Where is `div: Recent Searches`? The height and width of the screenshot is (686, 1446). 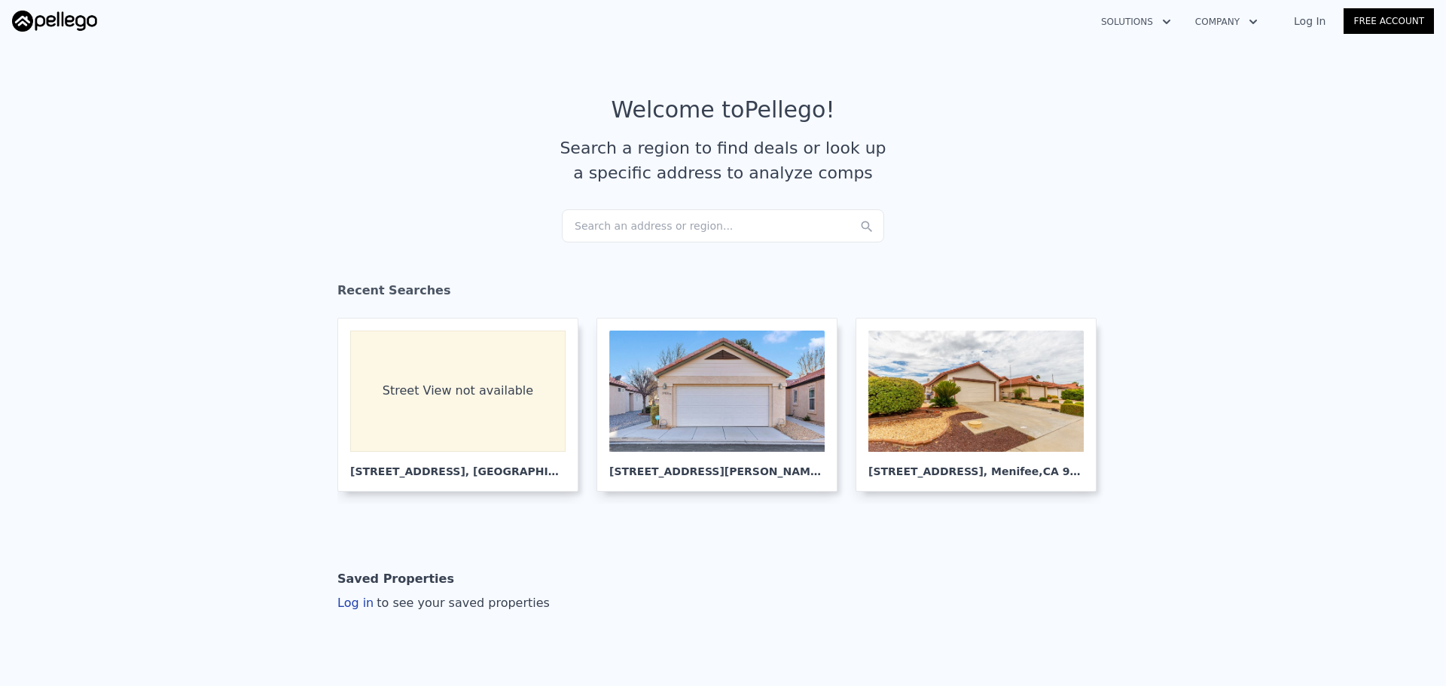 div: Recent Searches is located at coordinates (723, 294).